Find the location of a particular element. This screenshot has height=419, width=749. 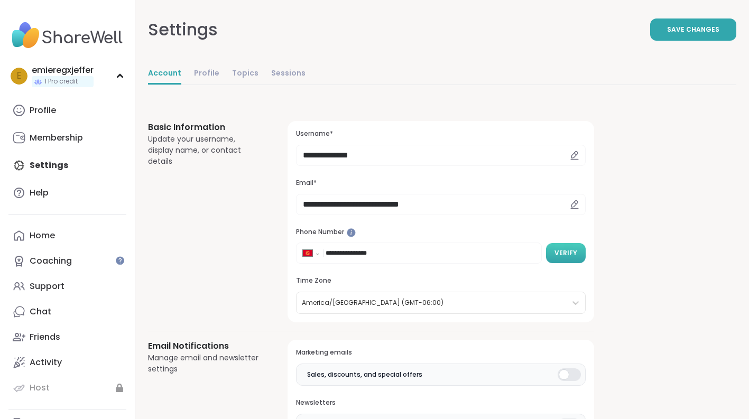

a: Activity is located at coordinates (67, 363).